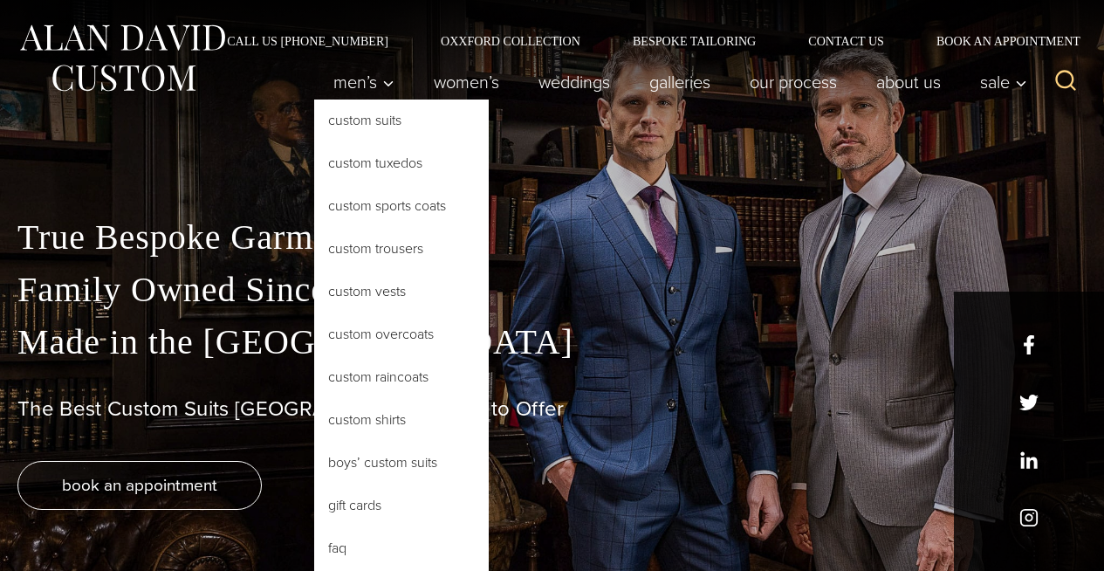 This screenshot has height=571, width=1104. Describe the element at coordinates (401, 377) in the screenshot. I see `a: Custom Raincoats` at that location.